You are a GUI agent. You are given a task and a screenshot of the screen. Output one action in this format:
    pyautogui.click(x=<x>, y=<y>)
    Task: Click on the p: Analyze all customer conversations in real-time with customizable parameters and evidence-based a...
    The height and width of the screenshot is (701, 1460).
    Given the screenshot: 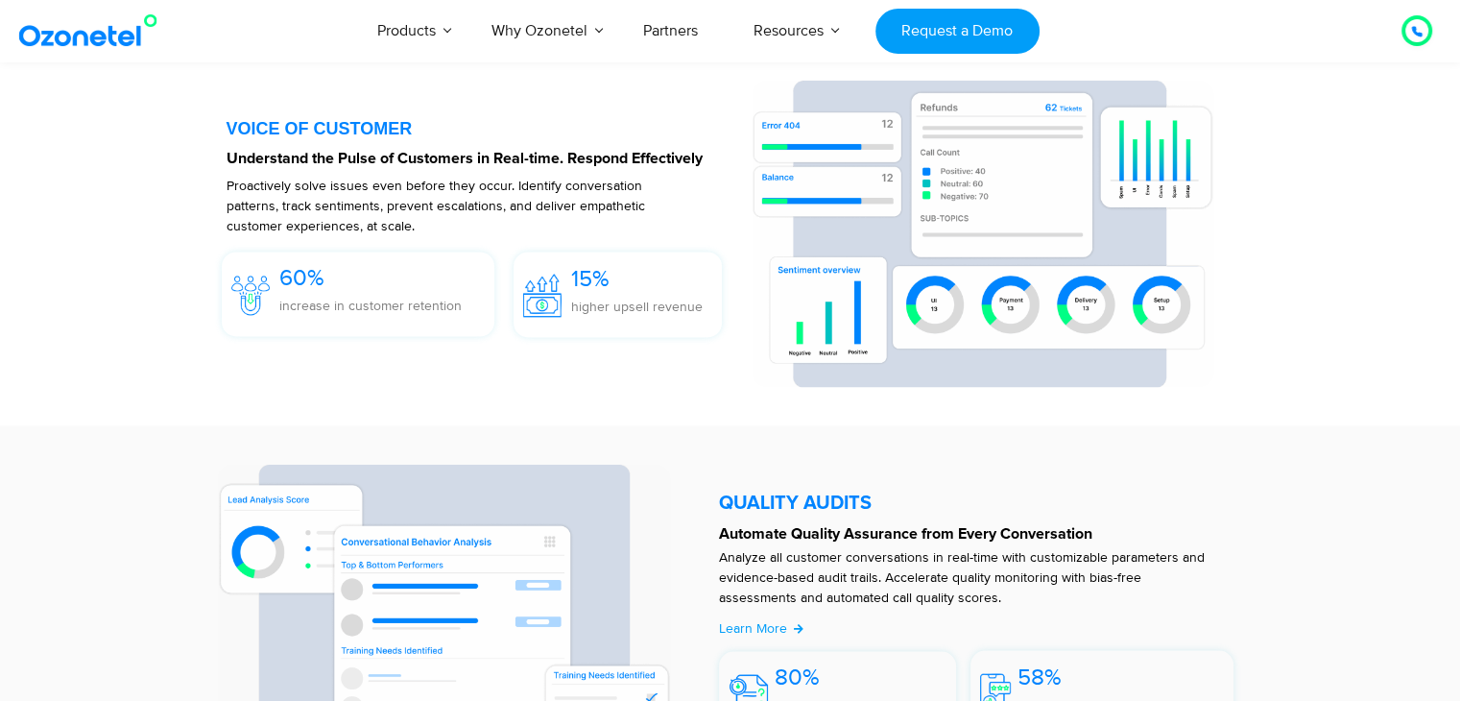 What is the action you would take?
    pyautogui.click(x=967, y=577)
    